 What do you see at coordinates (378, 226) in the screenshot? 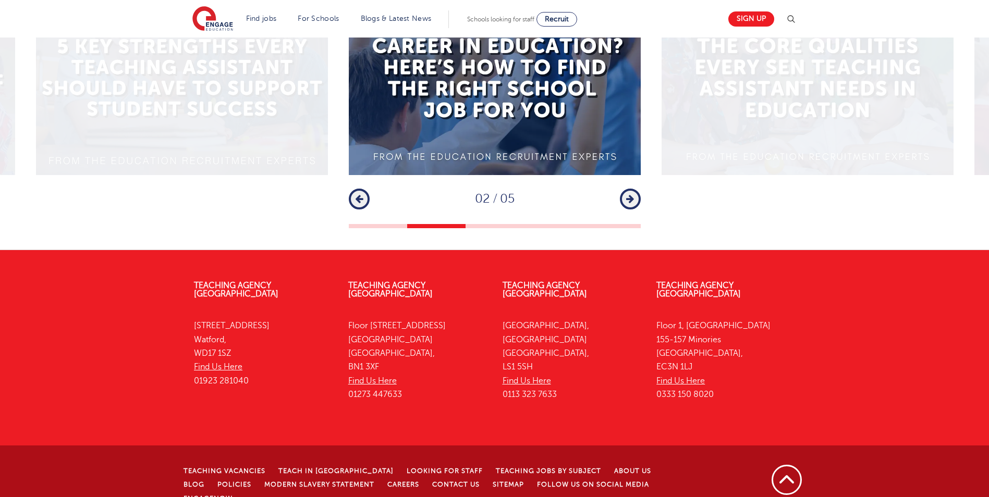
I see `button: 1 of 5` at bounding box center [378, 226].